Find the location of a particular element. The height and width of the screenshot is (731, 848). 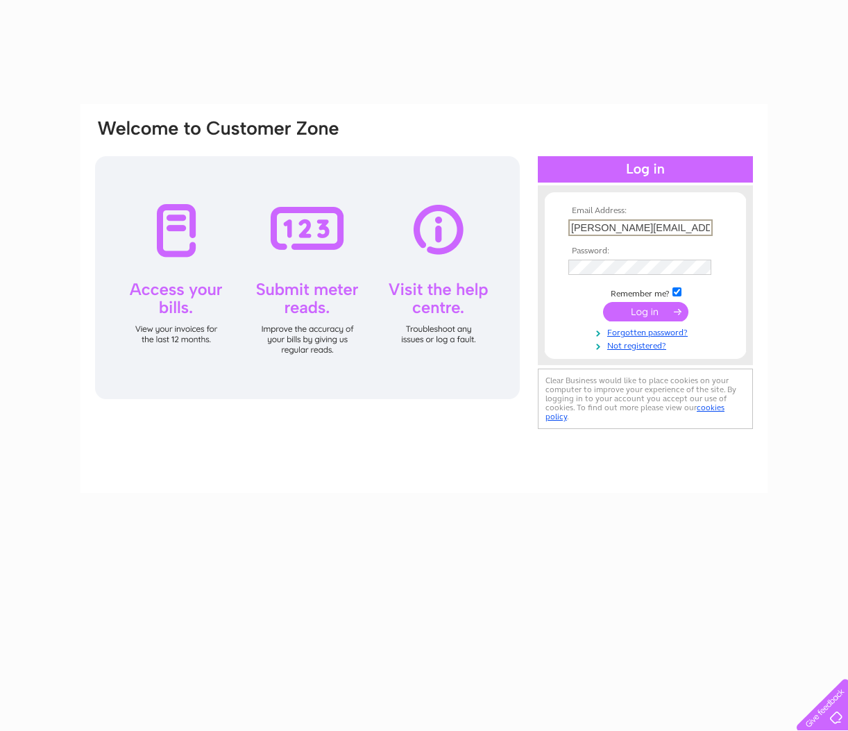

th: Password: is located at coordinates (645, 251).